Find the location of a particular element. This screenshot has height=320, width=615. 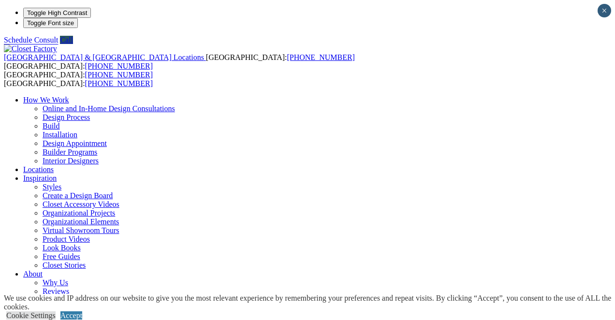

a: Closet Stories is located at coordinates (64, 265).